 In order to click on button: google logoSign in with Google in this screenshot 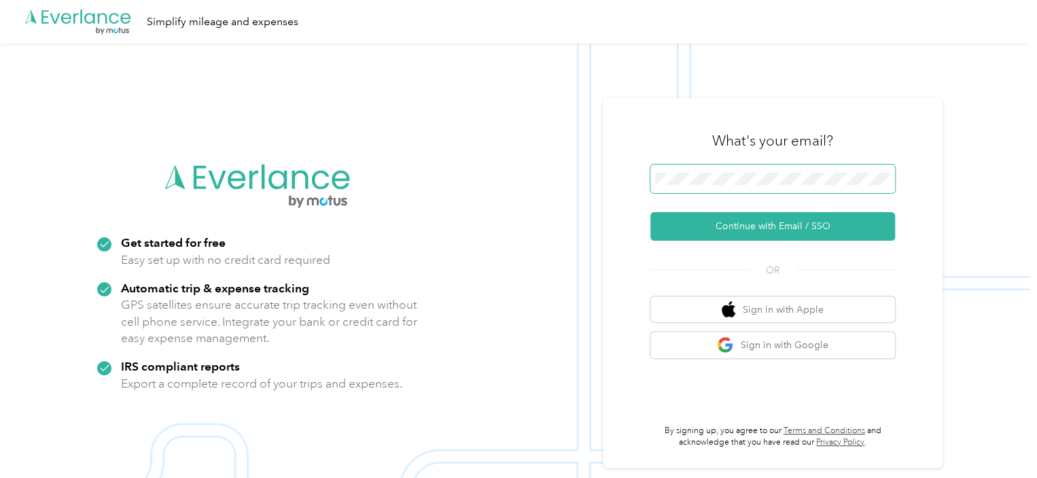, I will do `click(773, 344)`.